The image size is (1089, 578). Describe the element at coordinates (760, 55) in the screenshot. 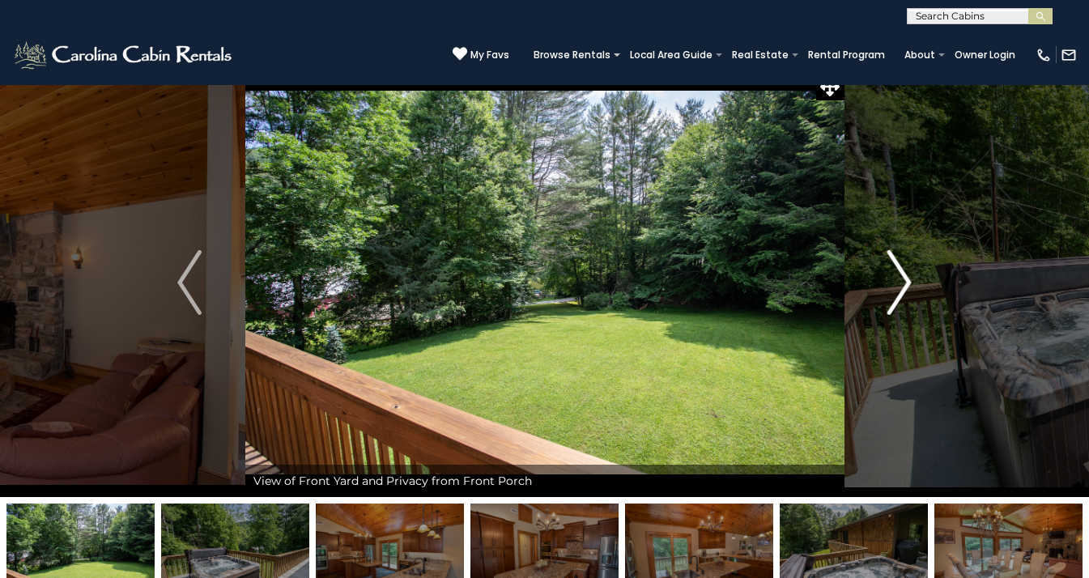

I see `a: Real Estate` at that location.